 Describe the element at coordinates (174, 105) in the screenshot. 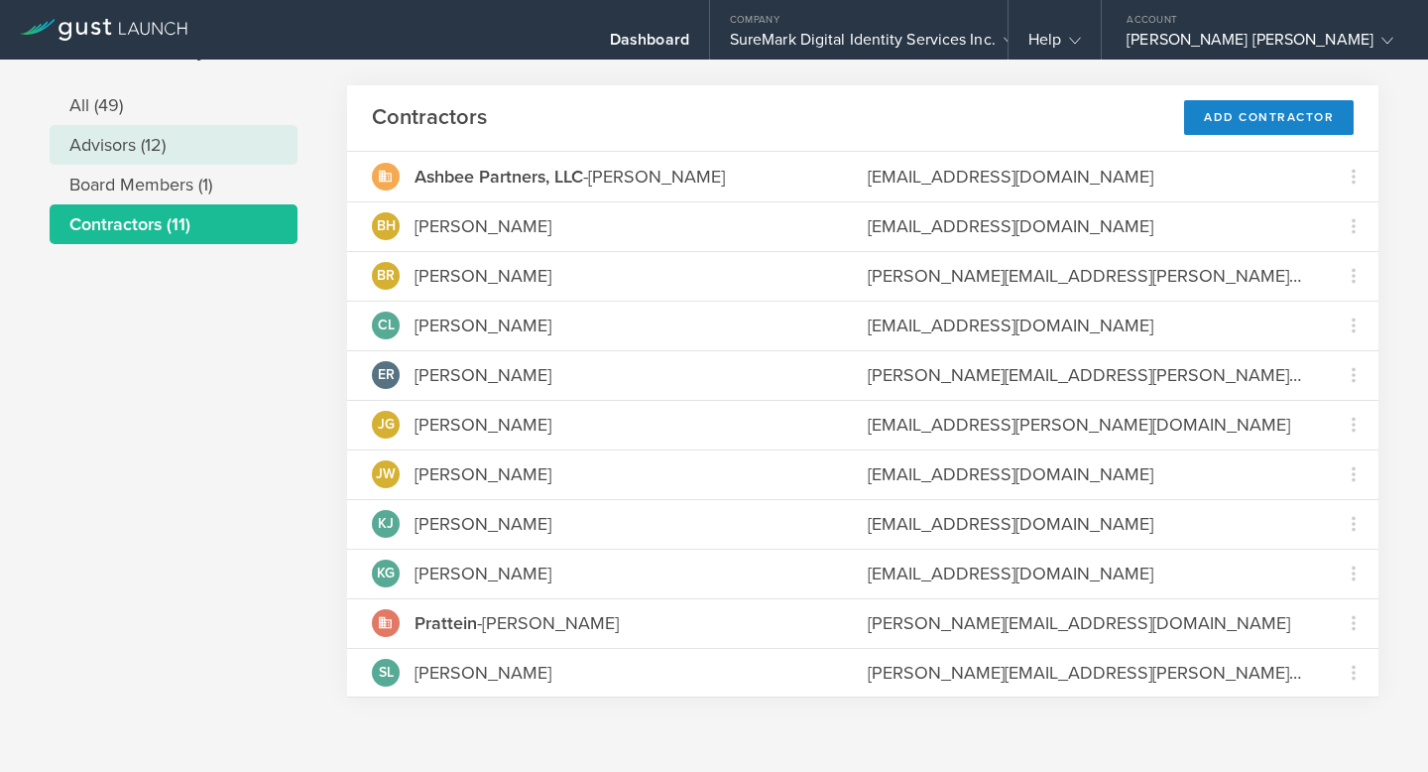

I see `li: All (49)` at that location.